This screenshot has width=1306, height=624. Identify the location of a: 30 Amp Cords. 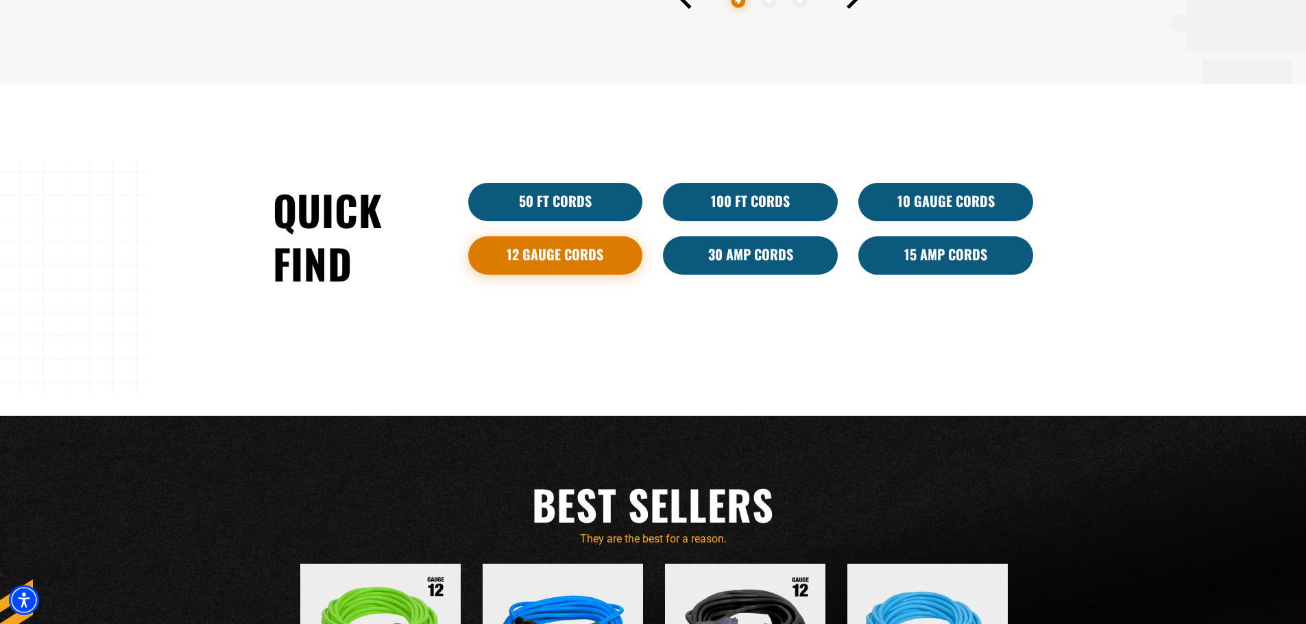
(750, 256).